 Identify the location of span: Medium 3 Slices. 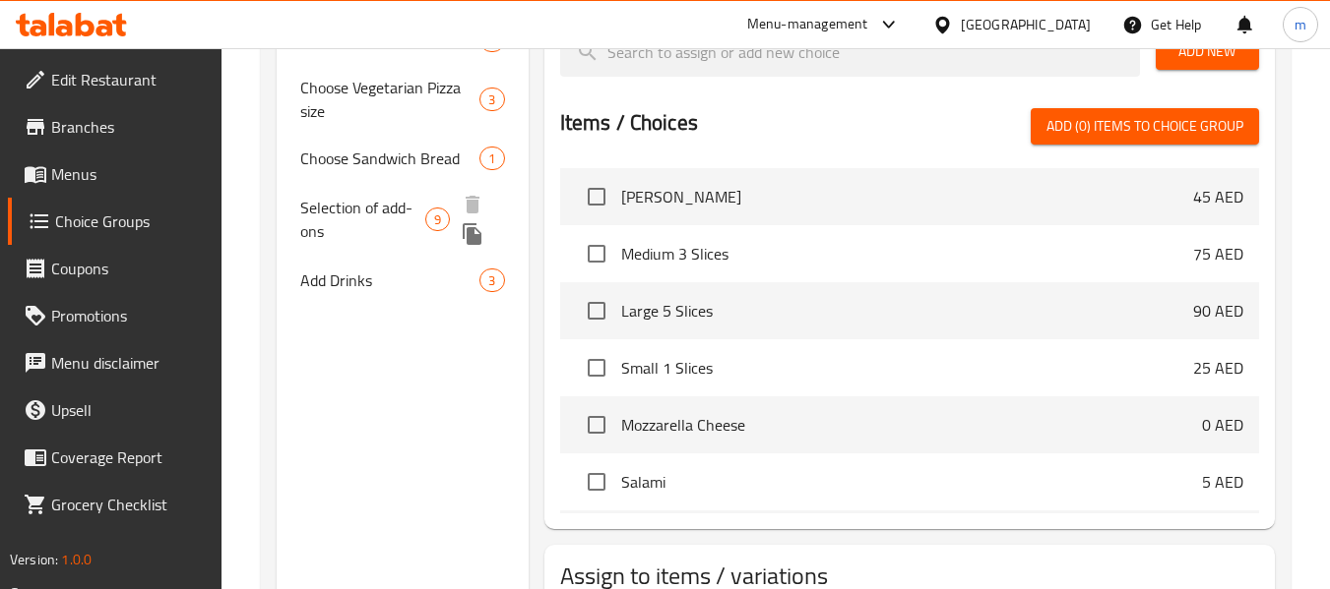
(906, 254).